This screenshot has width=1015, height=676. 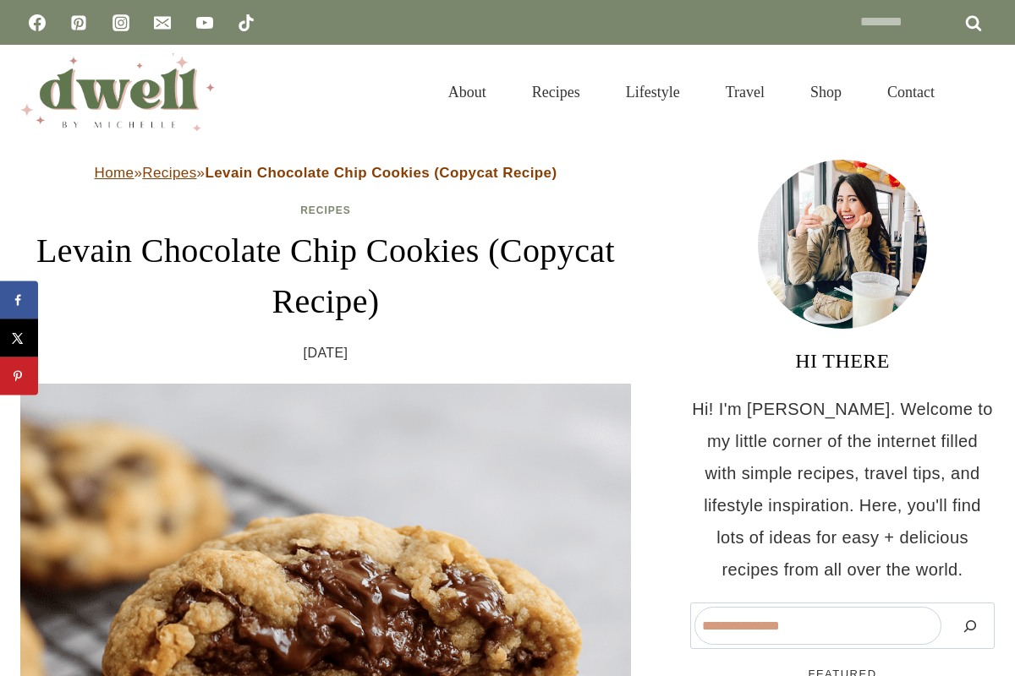 I want to click on h3: HI THERE, so click(x=842, y=361).